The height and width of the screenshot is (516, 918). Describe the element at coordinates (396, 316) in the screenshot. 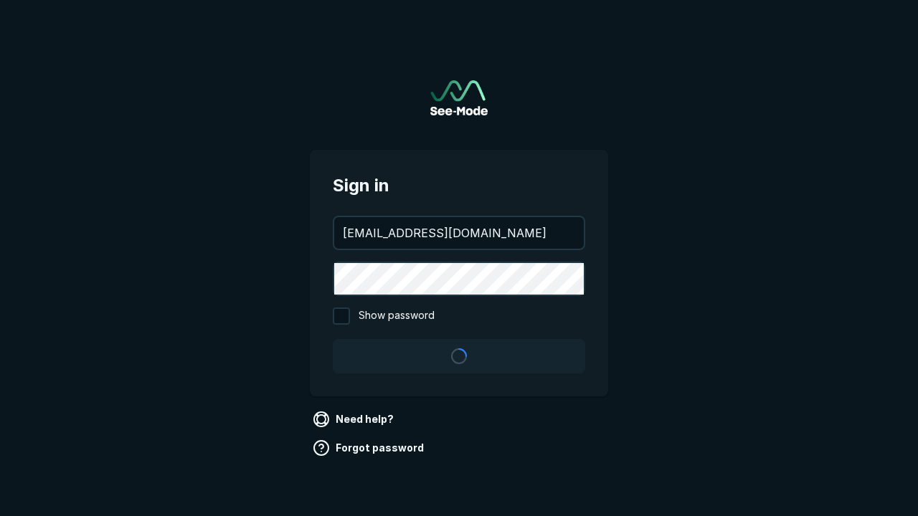

I see `span: Show password` at that location.